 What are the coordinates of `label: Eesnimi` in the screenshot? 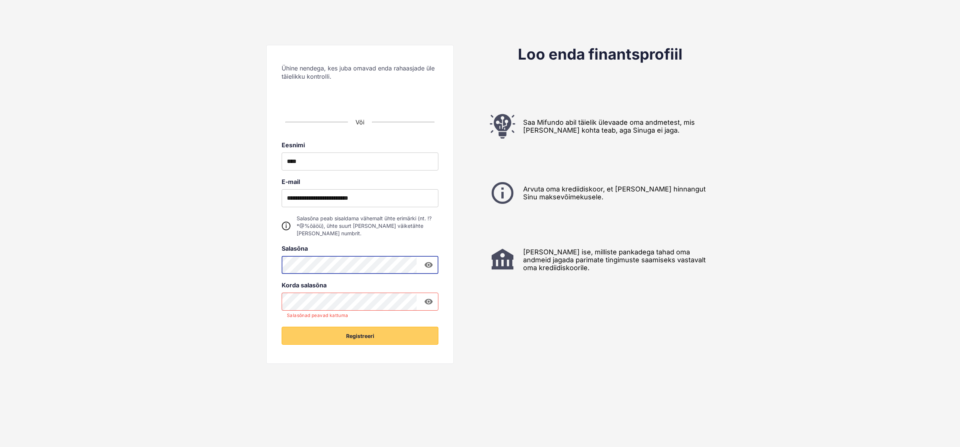 It's located at (360, 145).